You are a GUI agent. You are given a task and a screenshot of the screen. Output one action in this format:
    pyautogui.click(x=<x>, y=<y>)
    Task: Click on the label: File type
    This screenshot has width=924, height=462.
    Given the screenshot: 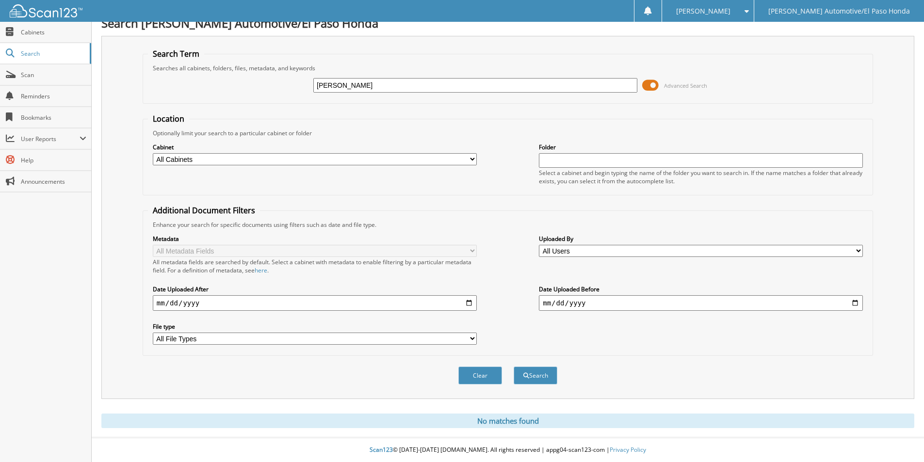 What is the action you would take?
    pyautogui.click(x=315, y=326)
    